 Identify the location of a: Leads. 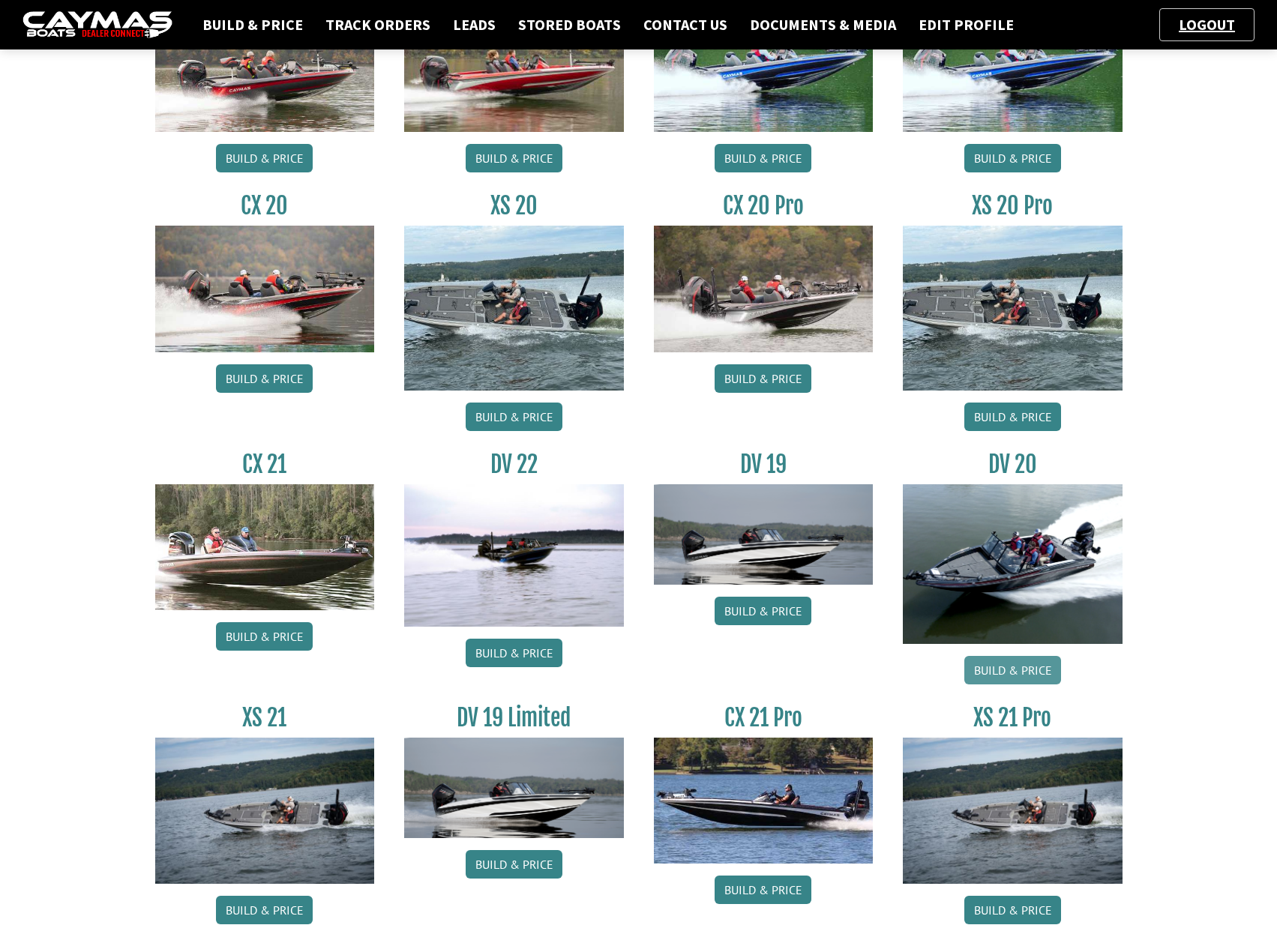
(474, 25).